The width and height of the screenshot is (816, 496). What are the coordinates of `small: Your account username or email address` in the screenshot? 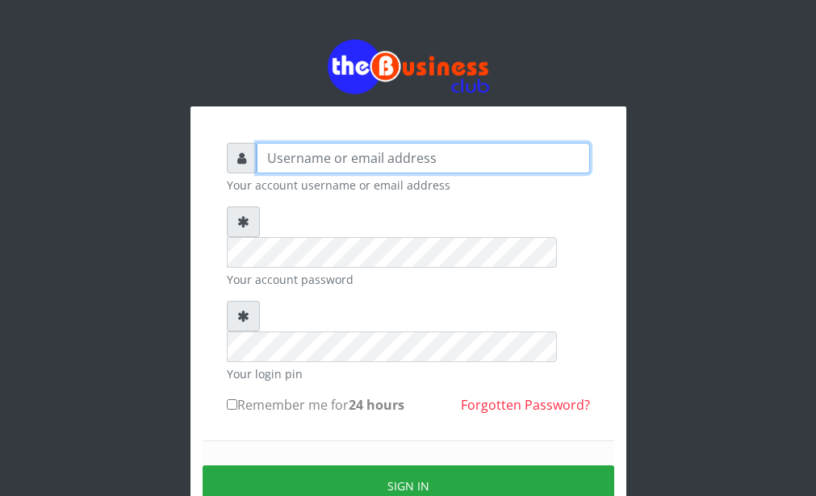 It's located at (409, 185).